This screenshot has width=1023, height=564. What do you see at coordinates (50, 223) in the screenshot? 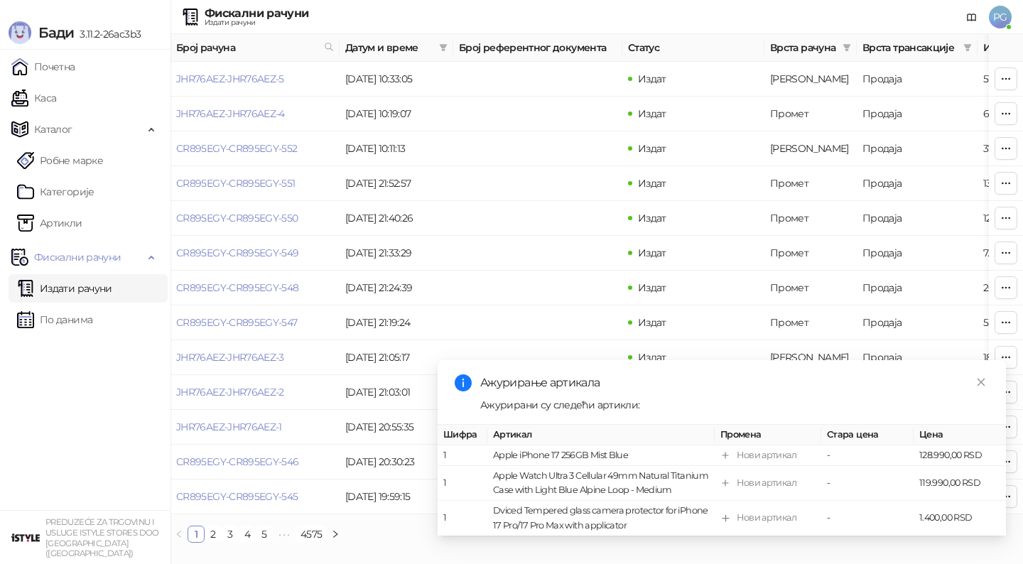
I see `a: ArtikliАртикли` at bounding box center [50, 223].